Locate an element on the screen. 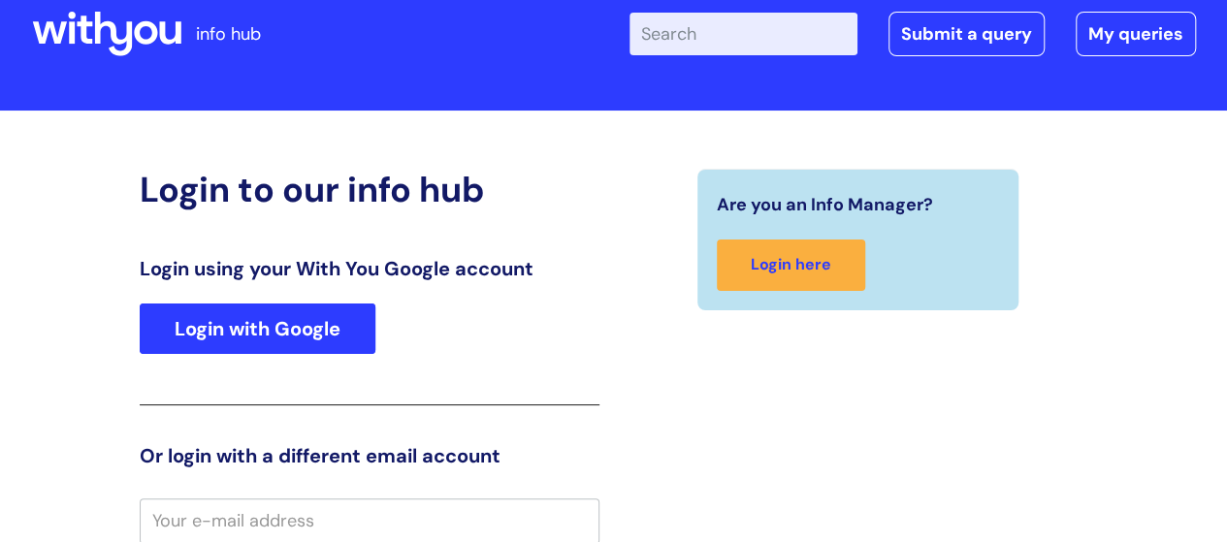 The height and width of the screenshot is (542, 1227). a: Login with Google is located at coordinates (257, 329).